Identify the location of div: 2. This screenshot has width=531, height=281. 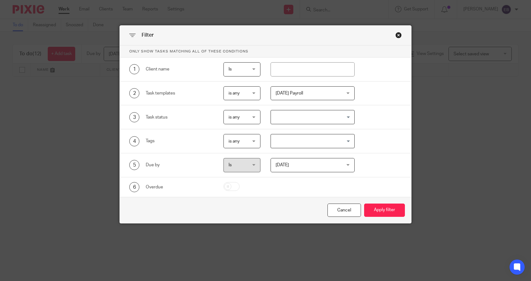
(134, 93).